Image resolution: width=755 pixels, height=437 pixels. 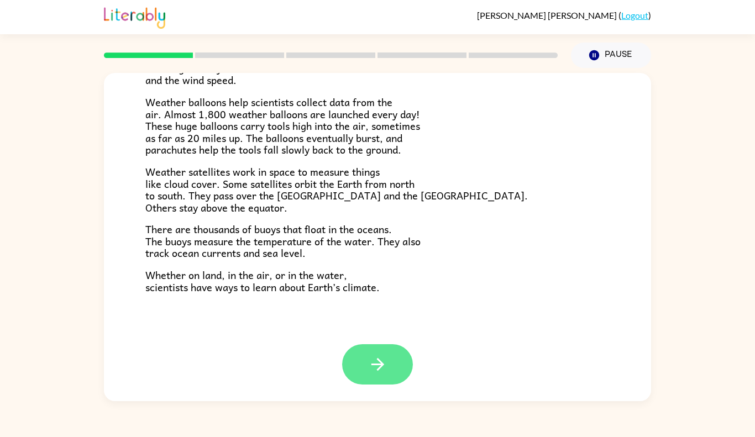 What do you see at coordinates (611, 55) in the screenshot?
I see `button: Pause` at bounding box center [611, 55].